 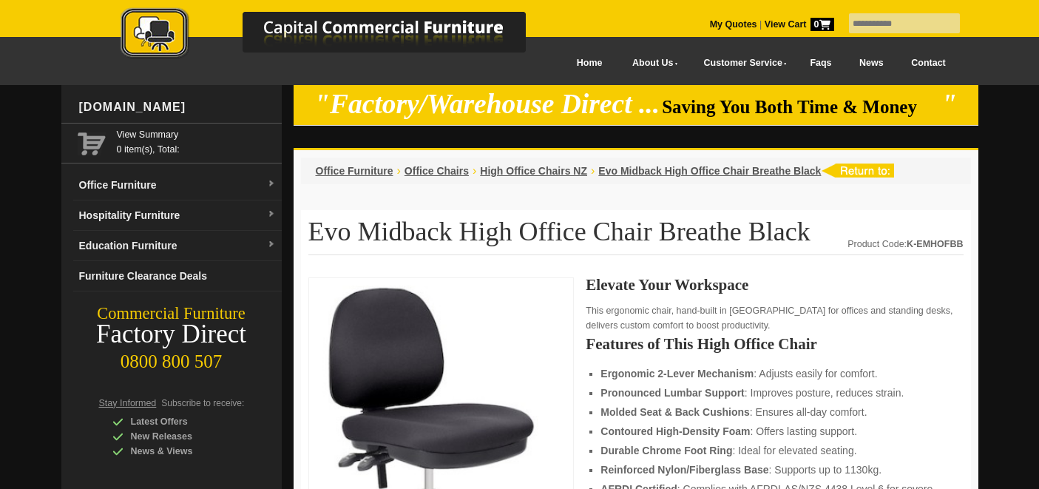 I want to click on div: Commercial Furniture, so click(x=172, y=313).